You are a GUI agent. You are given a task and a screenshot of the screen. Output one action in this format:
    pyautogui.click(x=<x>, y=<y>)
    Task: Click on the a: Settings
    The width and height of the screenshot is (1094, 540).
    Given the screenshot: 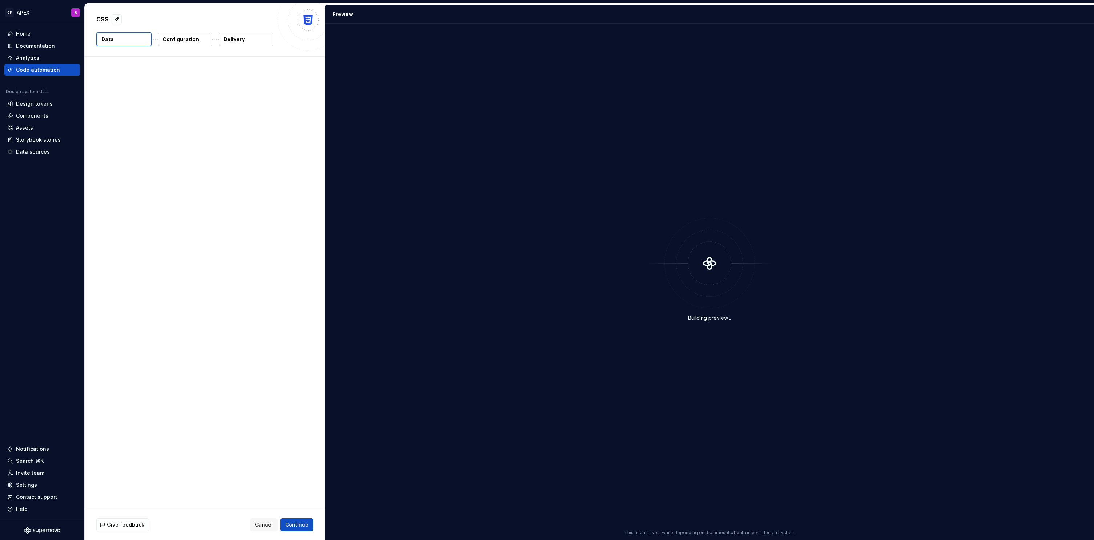 What is the action you would take?
    pyautogui.click(x=42, y=485)
    